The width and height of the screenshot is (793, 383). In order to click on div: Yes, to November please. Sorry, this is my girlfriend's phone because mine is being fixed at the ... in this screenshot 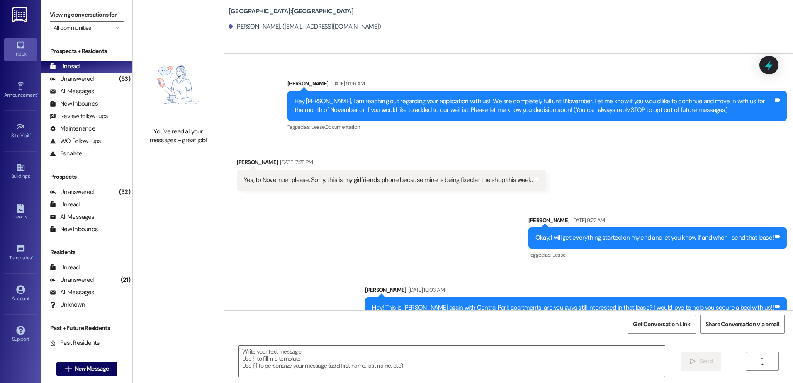, I will do `click(388, 180)`.